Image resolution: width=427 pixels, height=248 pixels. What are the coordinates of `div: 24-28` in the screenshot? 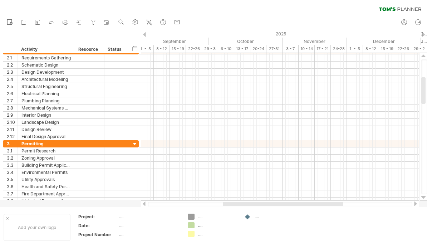 It's located at (339, 49).